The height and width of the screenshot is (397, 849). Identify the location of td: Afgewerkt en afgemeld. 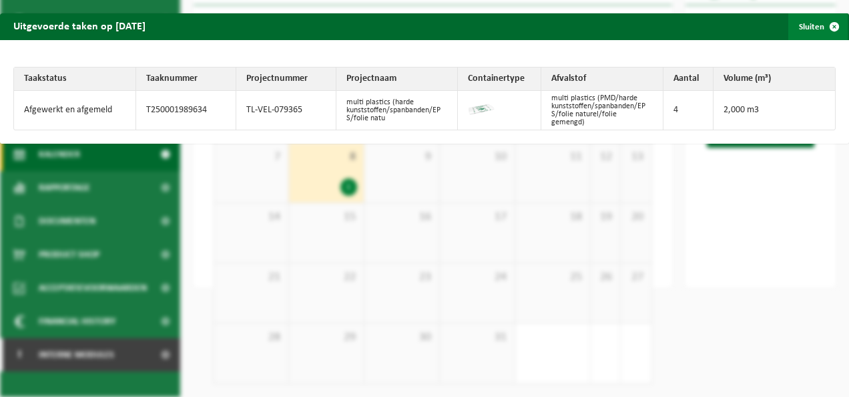
(75, 110).